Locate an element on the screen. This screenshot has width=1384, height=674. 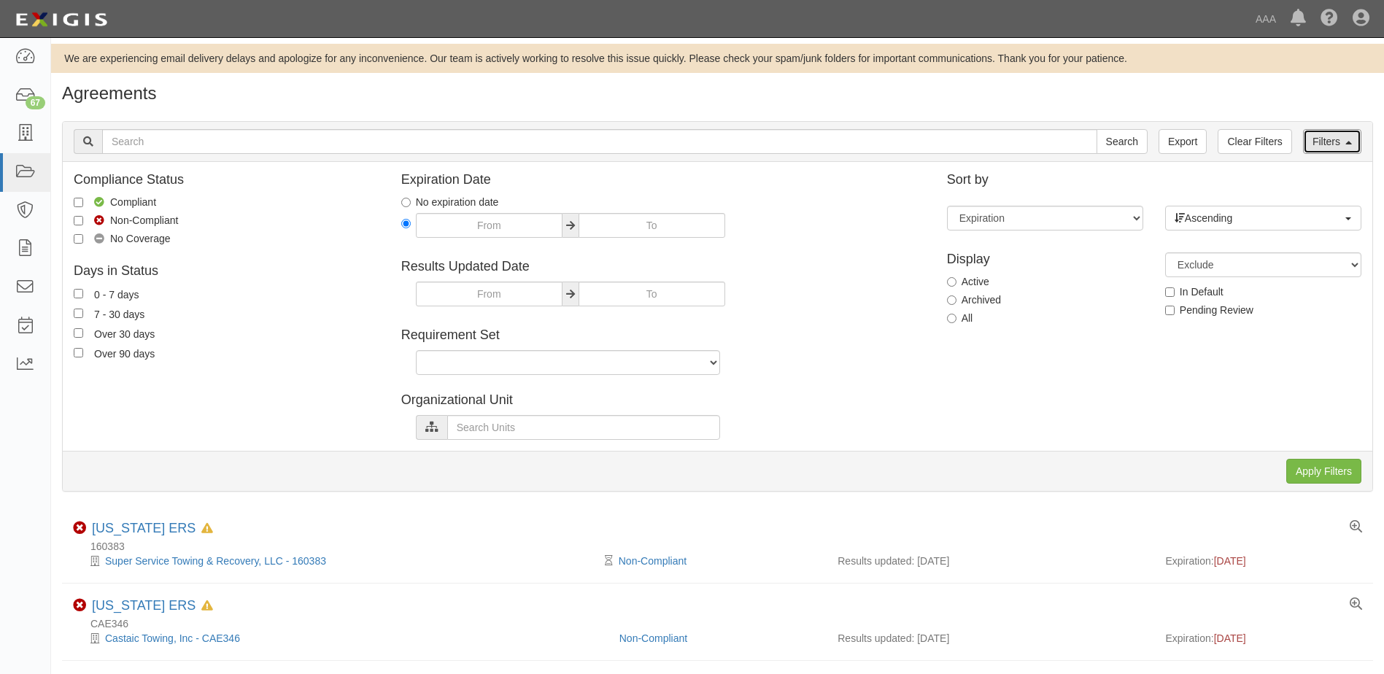
input: Over 90 days is located at coordinates (78, 352).